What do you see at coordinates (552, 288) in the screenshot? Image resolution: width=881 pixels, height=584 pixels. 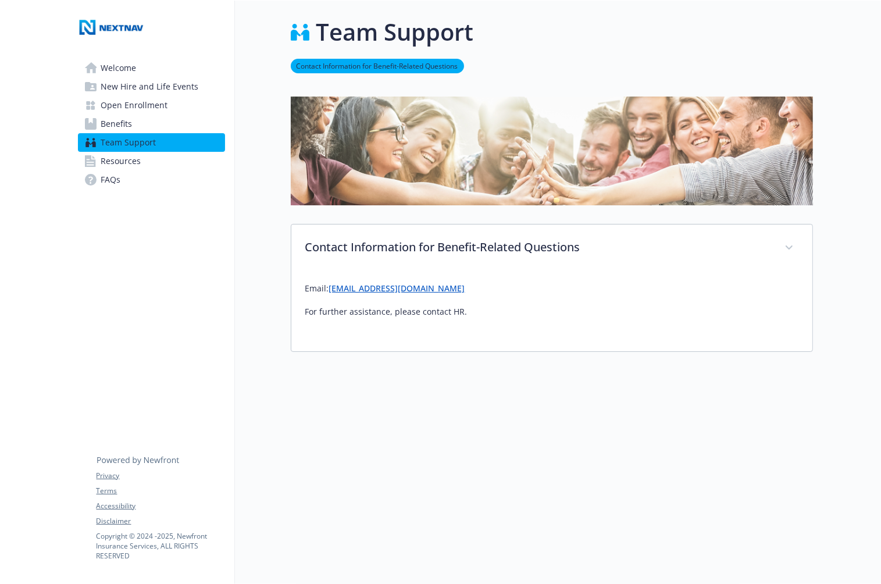 I see `p: Email:` at bounding box center [552, 288].